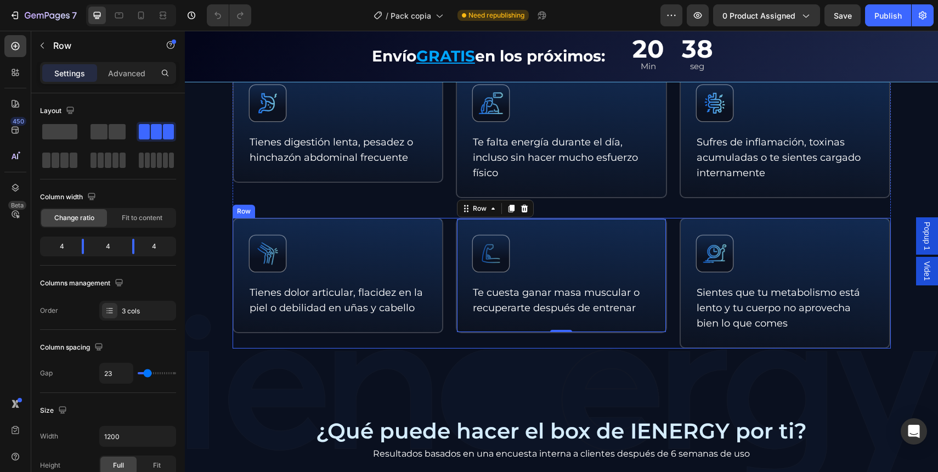 Image resolution: width=938 pixels, height=472 pixels. Describe the element at coordinates (49, 310) in the screenshot. I see `div: Order` at that location.